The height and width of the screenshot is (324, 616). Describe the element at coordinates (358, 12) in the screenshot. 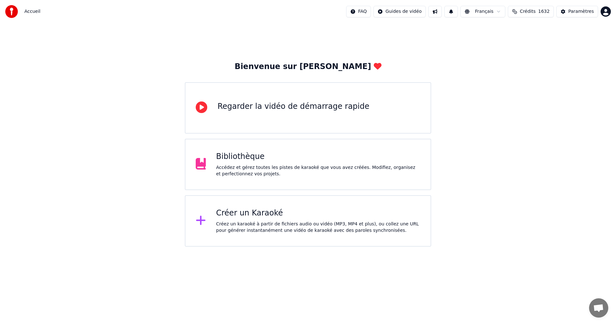

I see `button: FAQ` at that location.